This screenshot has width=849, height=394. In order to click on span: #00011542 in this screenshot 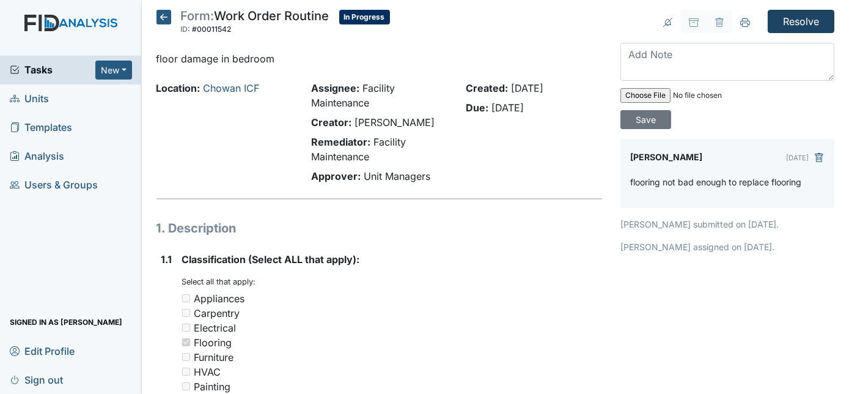, I will do `click(212, 29)`.